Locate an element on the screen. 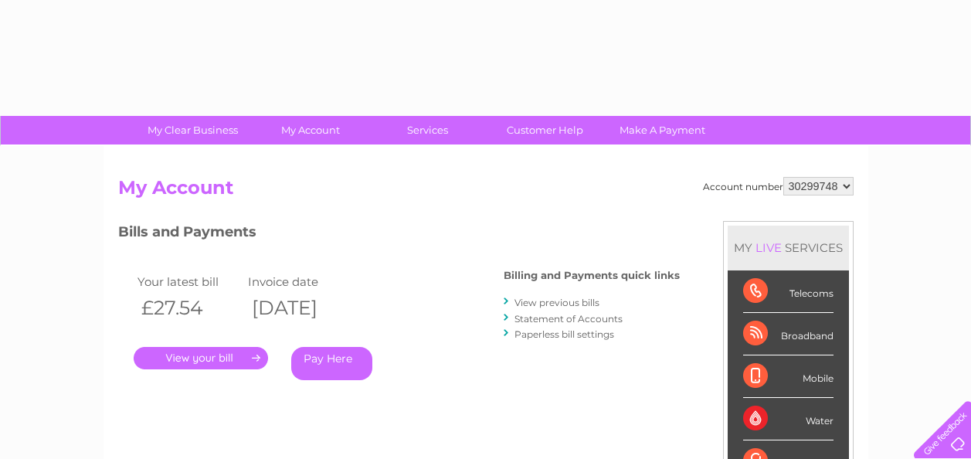 This screenshot has width=971, height=459. a: Pay Here is located at coordinates (331, 363).